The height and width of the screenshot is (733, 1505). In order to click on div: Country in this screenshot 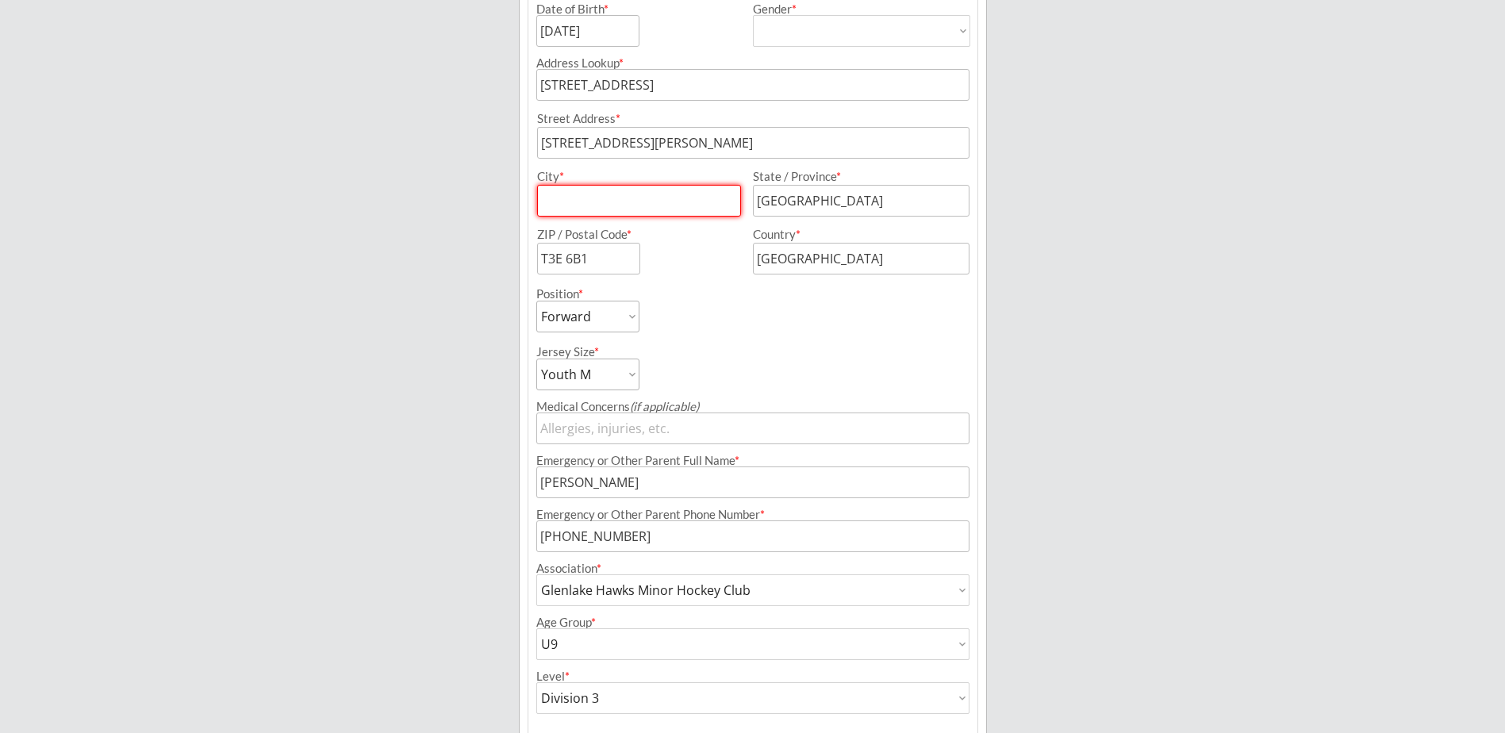, I will do `click(852, 234)`.